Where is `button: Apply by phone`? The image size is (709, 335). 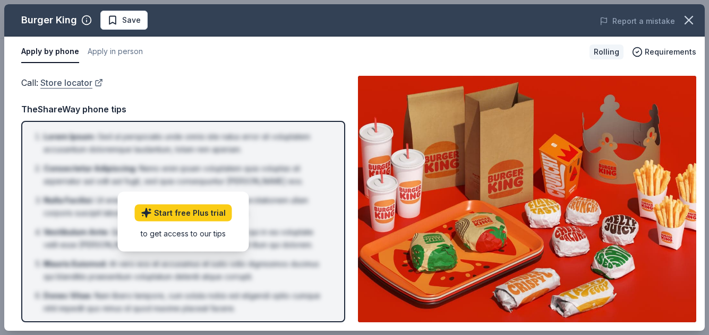 button: Apply by phone is located at coordinates (50, 52).